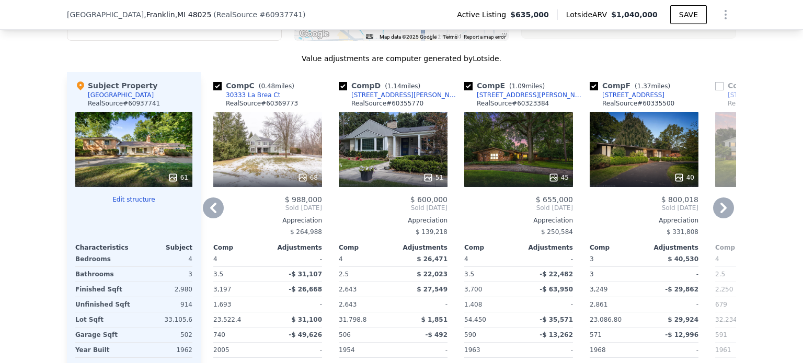 The image size is (803, 363). Describe the element at coordinates (178, 178) in the screenshot. I see `div: 61` at that location.